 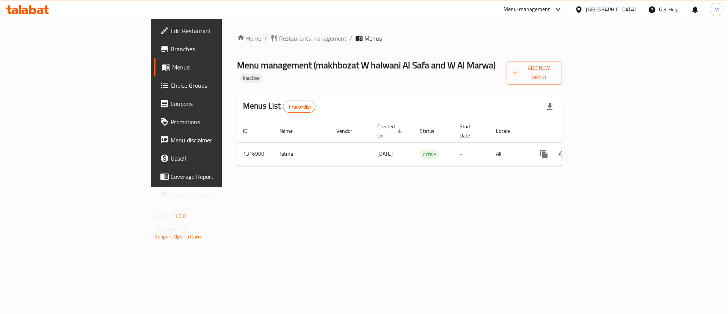 What do you see at coordinates (219, 122) in the screenshot?
I see `span: Promotions` at bounding box center [219, 122].